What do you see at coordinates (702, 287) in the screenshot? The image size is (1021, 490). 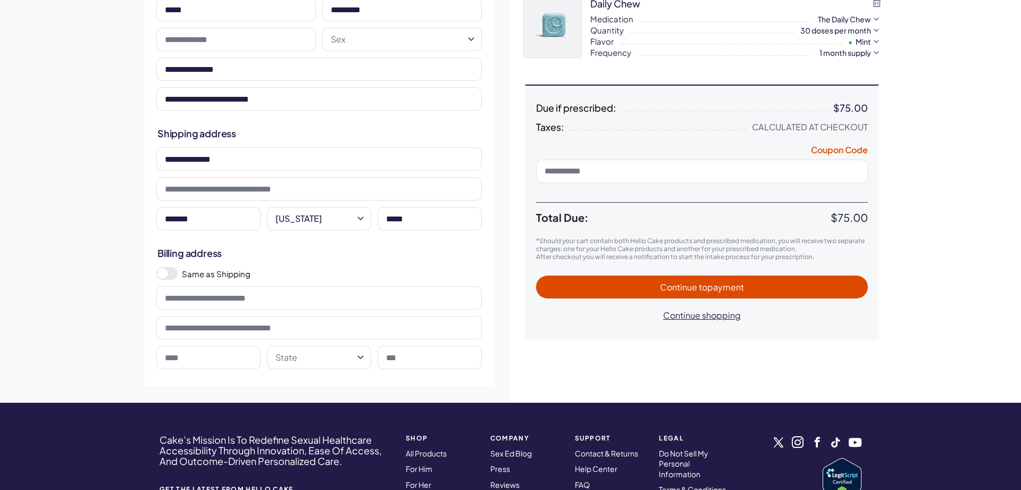 I see `span: Continue` at bounding box center [702, 287].